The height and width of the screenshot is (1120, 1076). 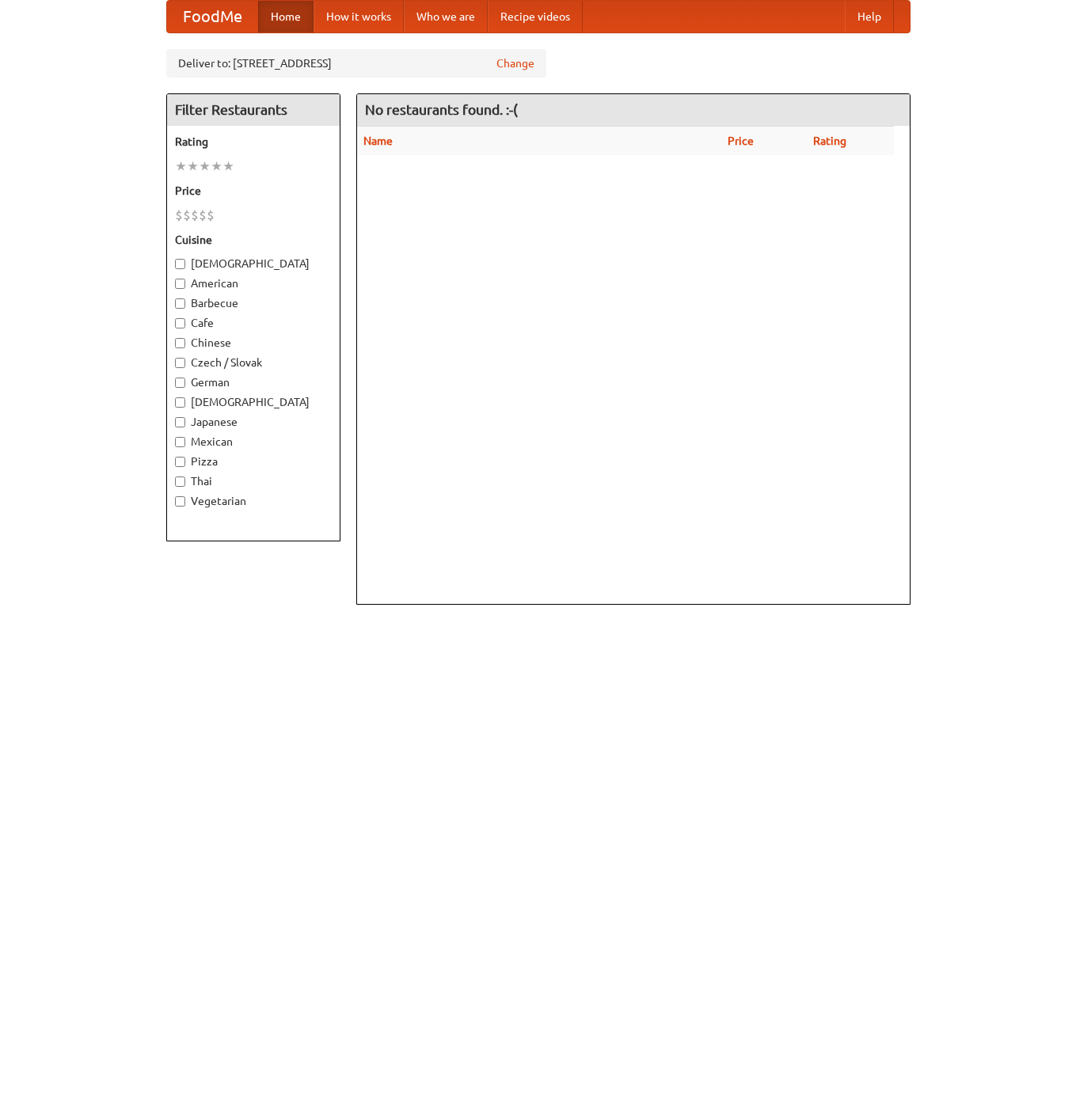 I want to click on a: Name, so click(x=378, y=141).